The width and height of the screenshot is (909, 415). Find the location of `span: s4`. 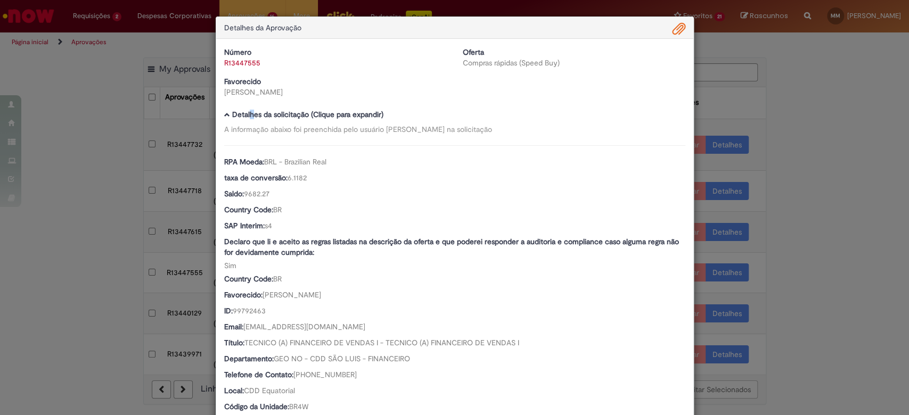

span: s4 is located at coordinates (268, 226).